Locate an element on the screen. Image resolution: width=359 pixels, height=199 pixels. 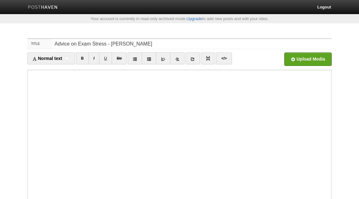
span: Normal text is located at coordinates (47, 58).